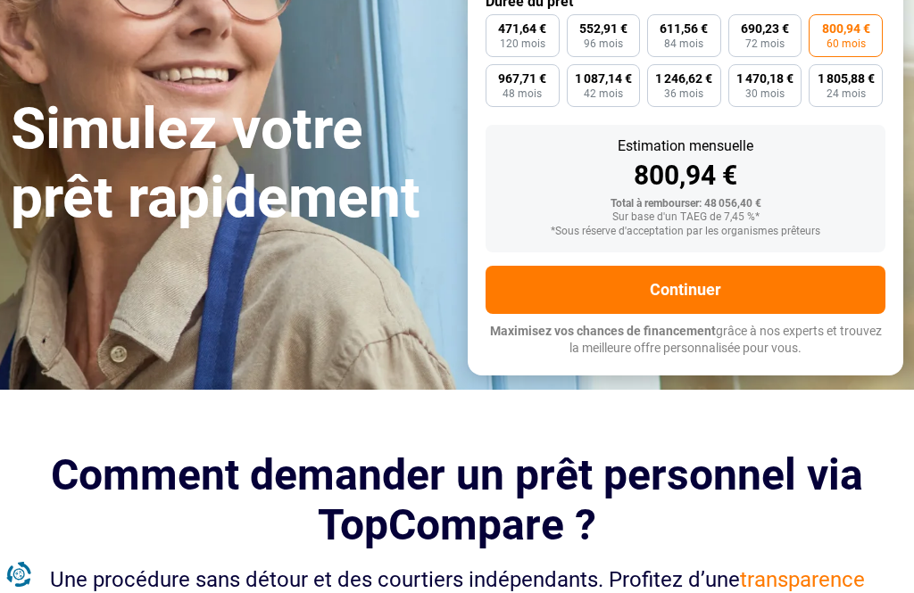  I want to click on span: 120 mois, so click(522, 44).